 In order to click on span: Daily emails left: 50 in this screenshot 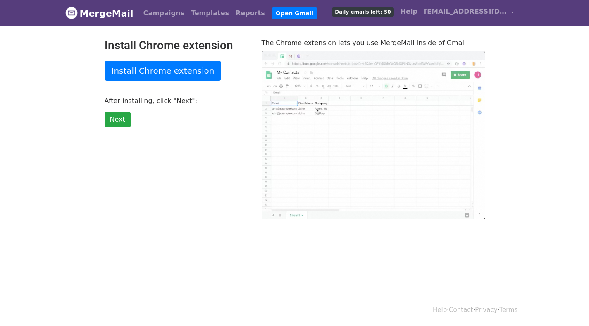, I will do `click(362, 12)`.